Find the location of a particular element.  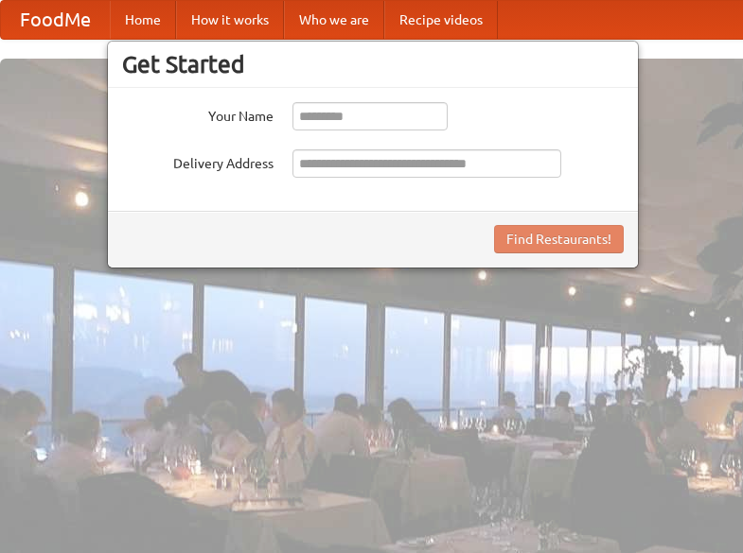

label: Your Name is located at coordinates (198, 114).